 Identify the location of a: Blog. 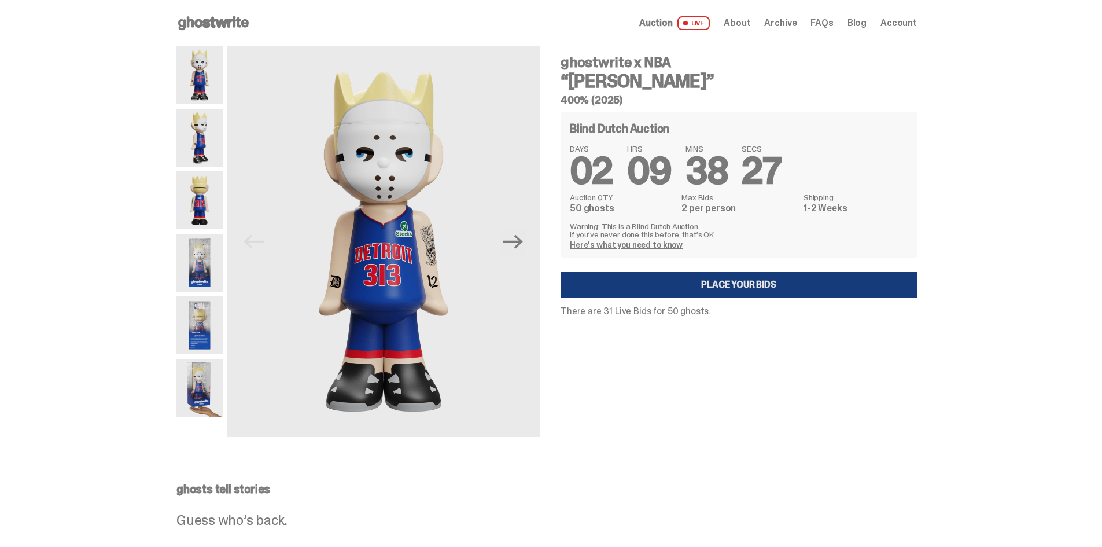
(857, 23).